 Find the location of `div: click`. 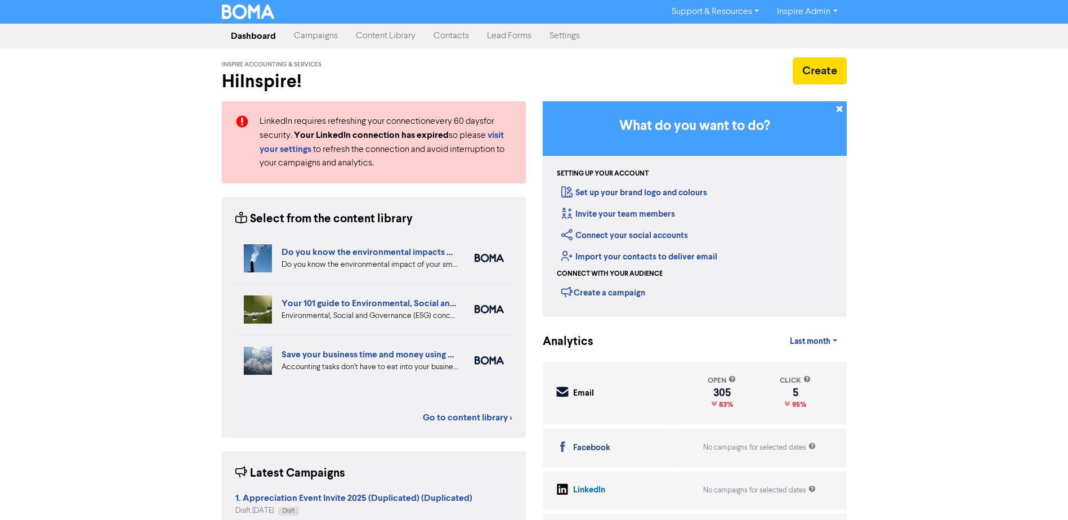

div: click is located at coordinates (795, 380).